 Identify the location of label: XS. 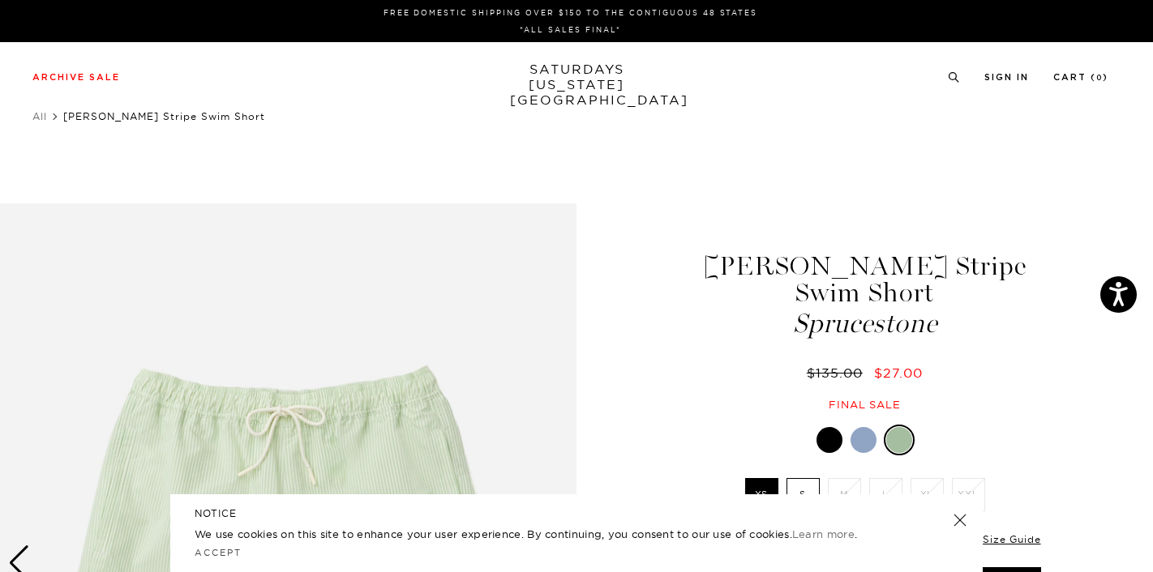
(761, 494).